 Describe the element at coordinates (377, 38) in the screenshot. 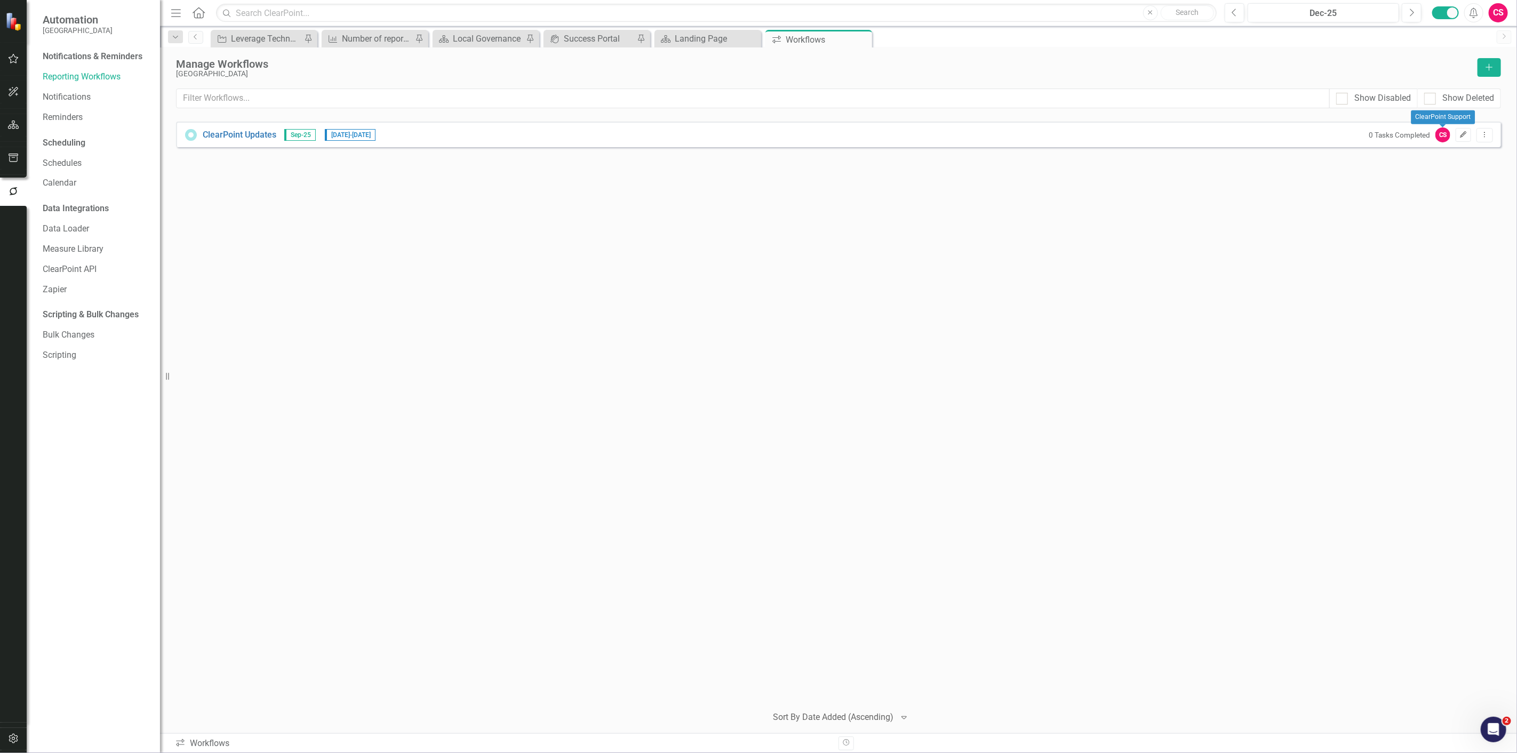

I see `div: Number of reports on resident inquiries and resolutions` at that location.